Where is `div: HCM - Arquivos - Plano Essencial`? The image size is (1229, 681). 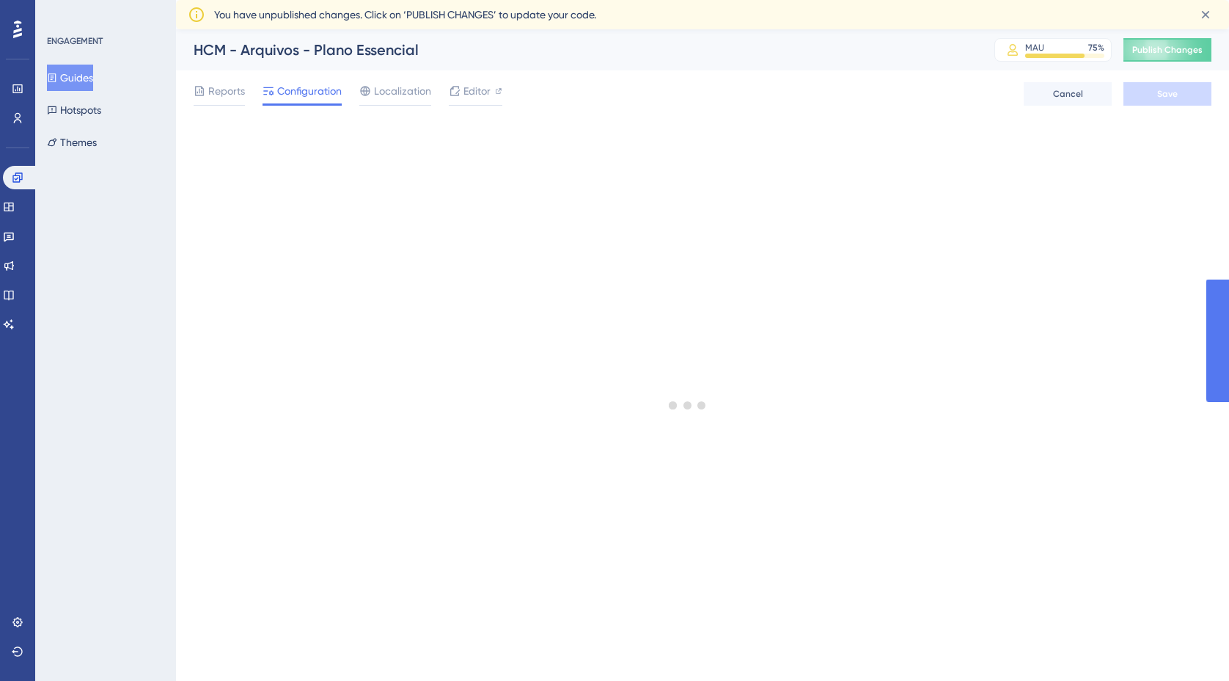 div: HCM - Arquivos - Plano Essencial is located at coordinates (576, 50).